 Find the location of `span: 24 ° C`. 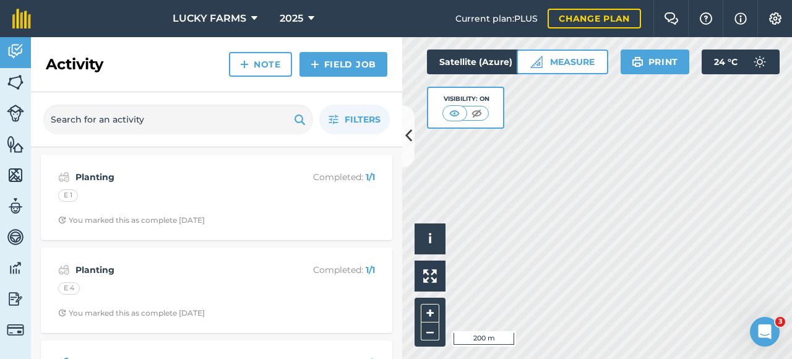

span: 24 ° C is located at coordinates (726, 62).